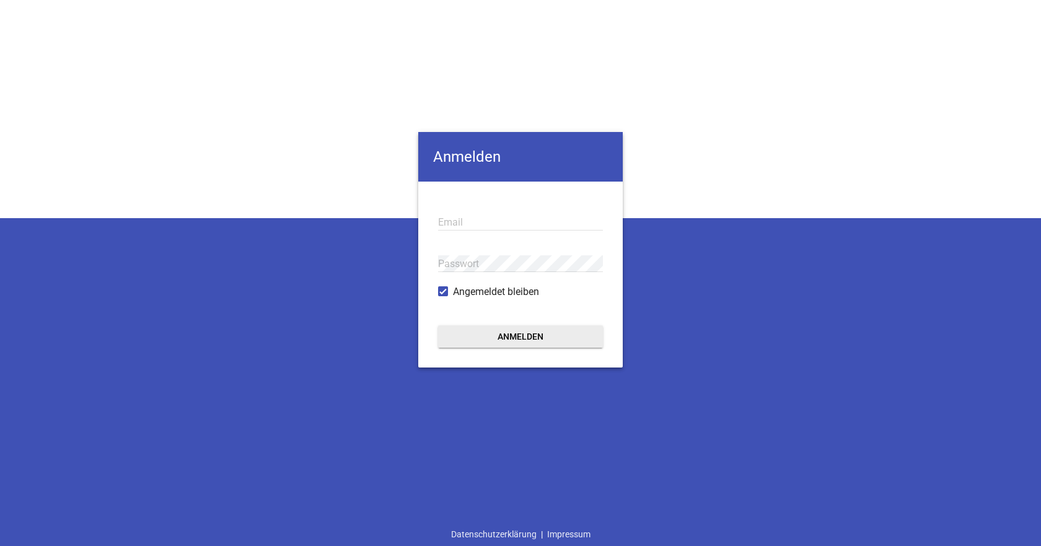 This screenshot has width=1041, height=546. I want to click on span: Angemeldet bleiben, so click(496, 292).